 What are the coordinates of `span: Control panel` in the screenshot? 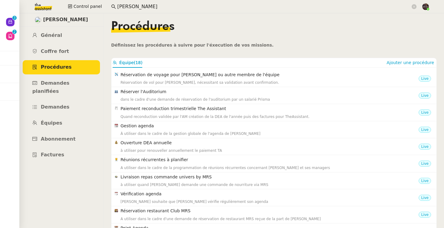 It's located at (88, 6).